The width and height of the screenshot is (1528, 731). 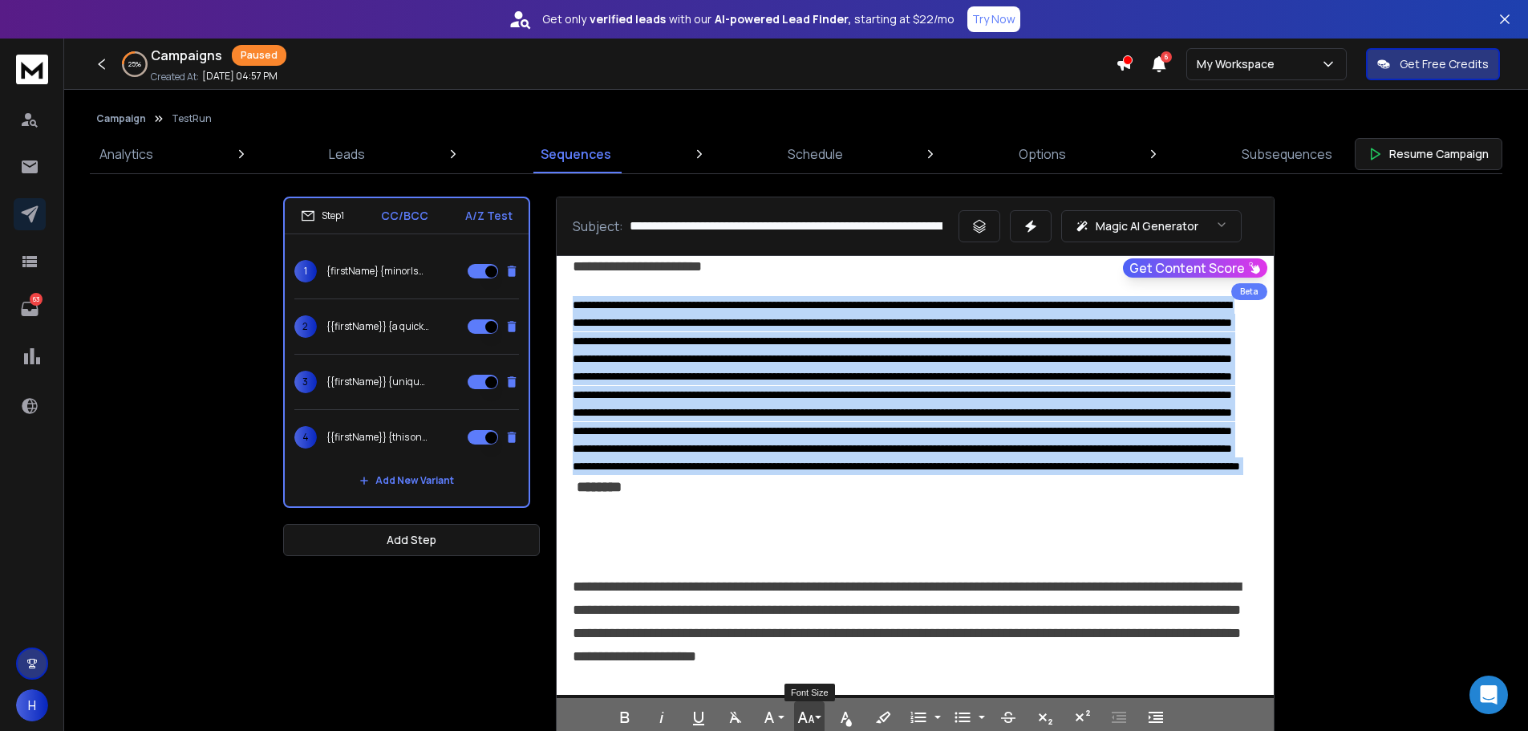 I want to click on a: Subsequences, so click(x=1286, y=154).